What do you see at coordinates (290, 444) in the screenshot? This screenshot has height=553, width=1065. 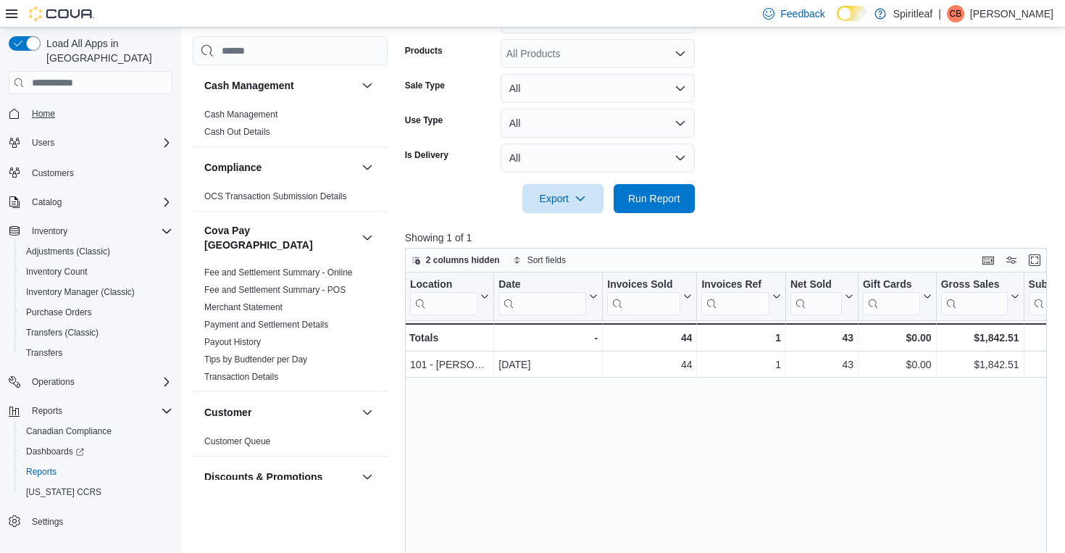 I see `div: Customer` at bounding box center [290, 444].